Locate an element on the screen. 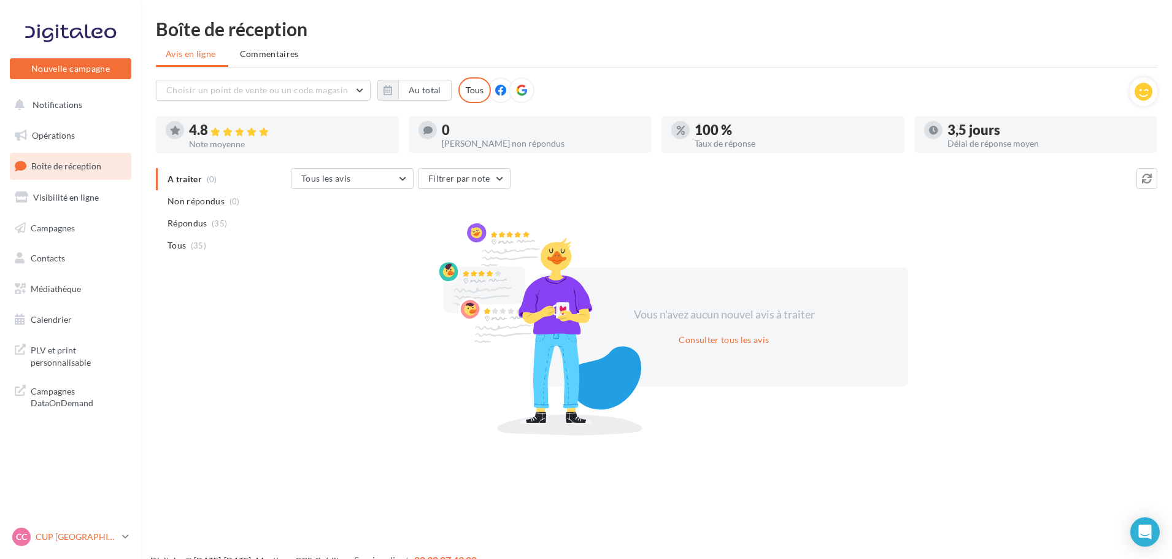 The width and height of the screenshot is (1172, 559). div: 4.8 is located at coordinates (289, 130).